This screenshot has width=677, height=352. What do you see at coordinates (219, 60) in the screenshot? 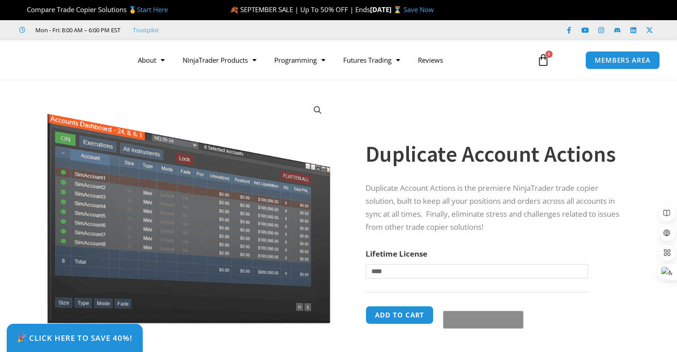
I see `a: NinjaTrader Products` at bounding box center [219, 60].